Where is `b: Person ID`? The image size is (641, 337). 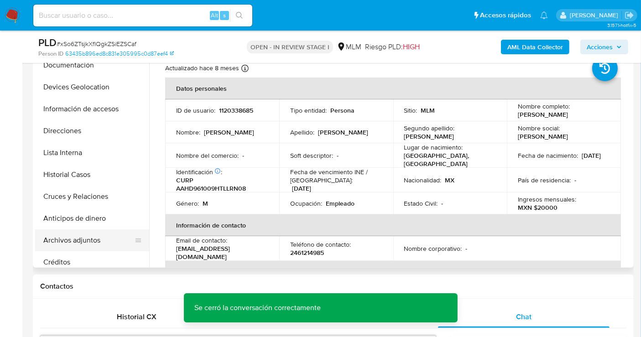 b: Person ID is located at coordinates (51, 54).